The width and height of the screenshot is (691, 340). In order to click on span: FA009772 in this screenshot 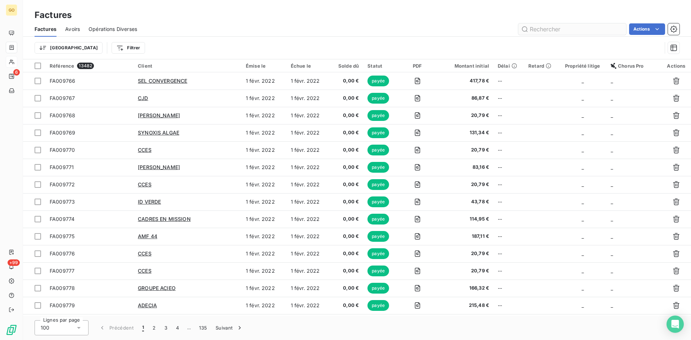, I will do `click(62, 184)`.